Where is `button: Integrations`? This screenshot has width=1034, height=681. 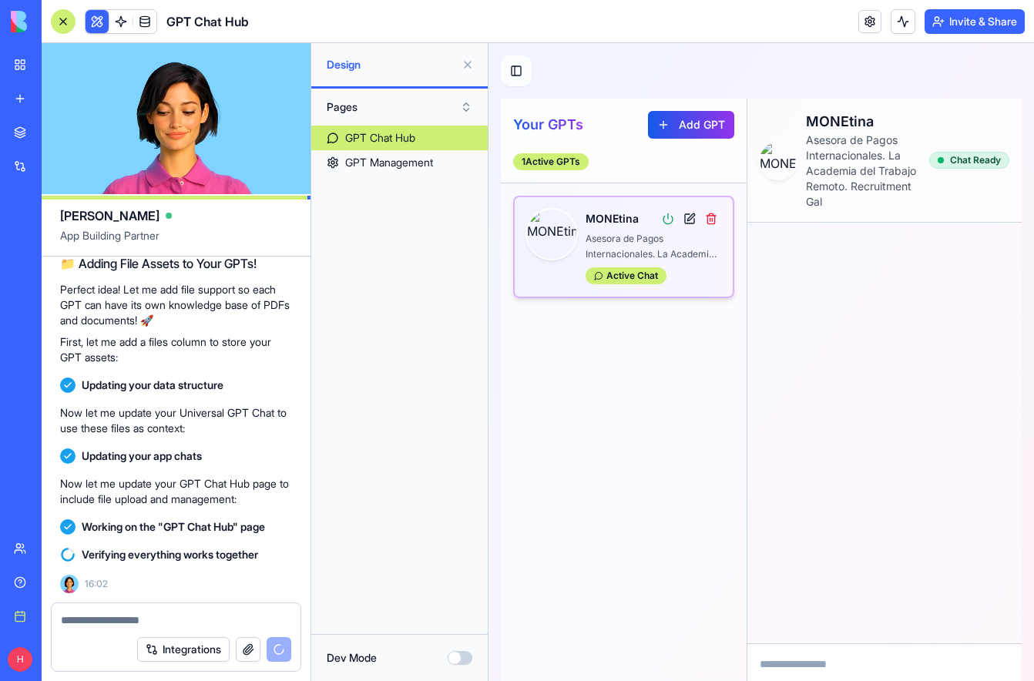
button: Integrations is located at coordinates (183, 649).